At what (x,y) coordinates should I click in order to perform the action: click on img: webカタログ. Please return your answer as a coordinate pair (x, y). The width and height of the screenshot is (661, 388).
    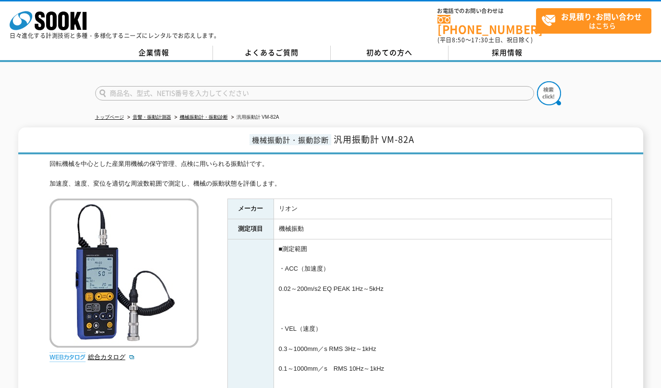
    Looking at the image, I should click on (67, 357).